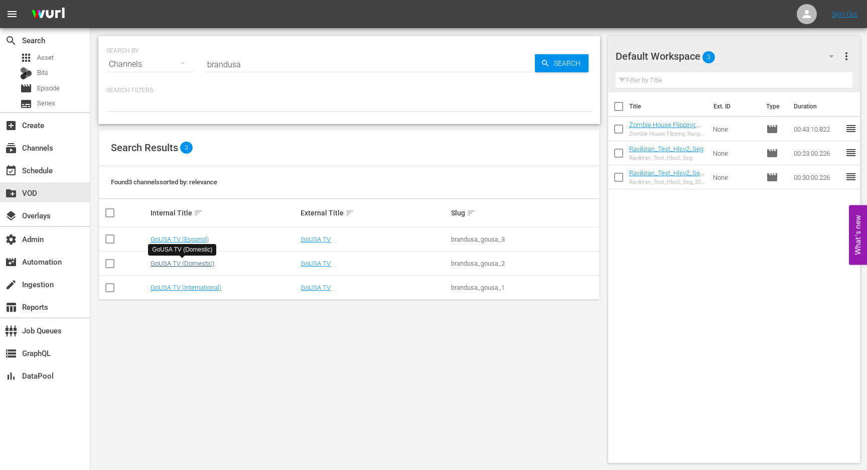 The width and height of the screenshot is (867, 470). Describe the element at coordinates (665, 128) in the screenshot. I see `a: Zombie House Flipping: Ranger Danger` at that location.